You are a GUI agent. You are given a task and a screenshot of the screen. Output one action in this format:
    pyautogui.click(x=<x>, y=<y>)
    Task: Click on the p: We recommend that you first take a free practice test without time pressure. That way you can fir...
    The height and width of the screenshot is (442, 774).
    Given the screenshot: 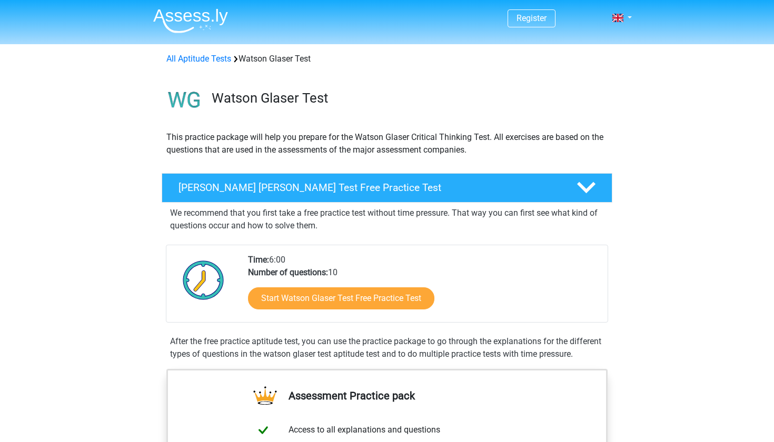 What is the action you would take?
    pyautogui.click(x=387, y=220)
    